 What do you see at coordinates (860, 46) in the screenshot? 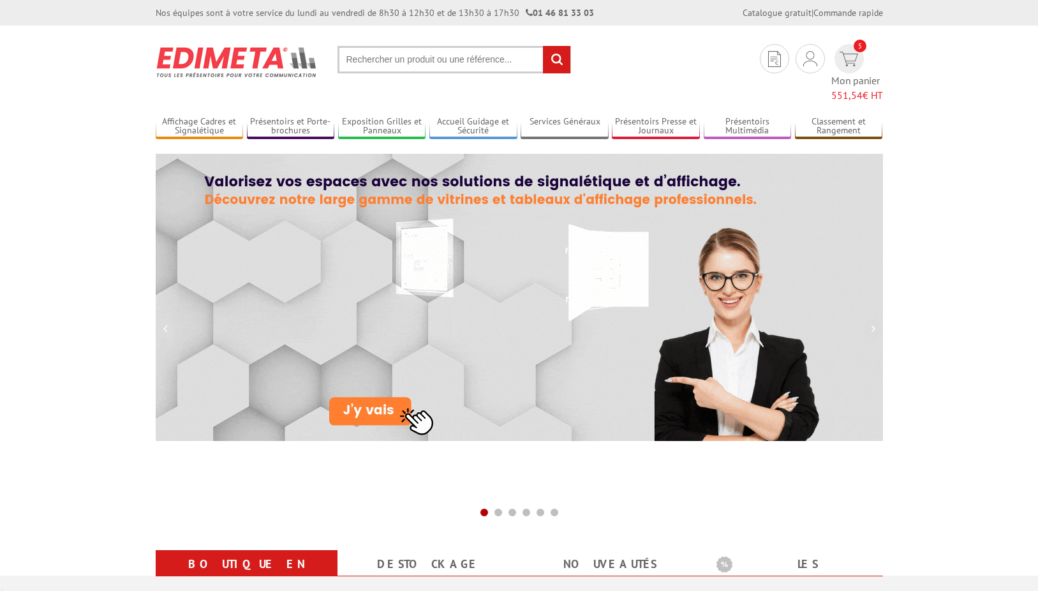
I see `span: 5` at bounding box center [860, 46].